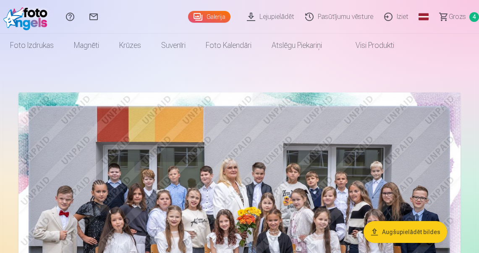 The width and height of the screenshot is (479, 253). What do you see at coordinates (228, 45) in the screenshot?
I see `a: Foto kalendāri` at bounding box center [228, 45].